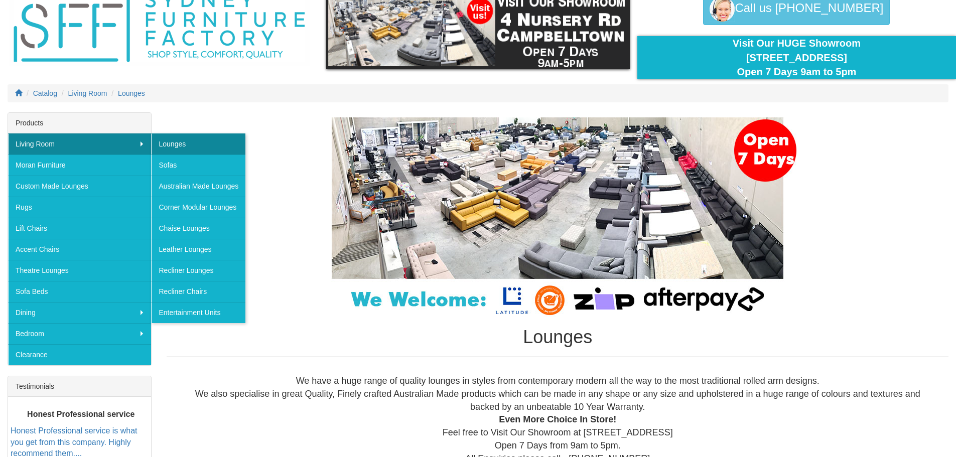 The height and width of the screenshot is (457, 956). I want to click on a: Leather Lounges, so click(198, 249).